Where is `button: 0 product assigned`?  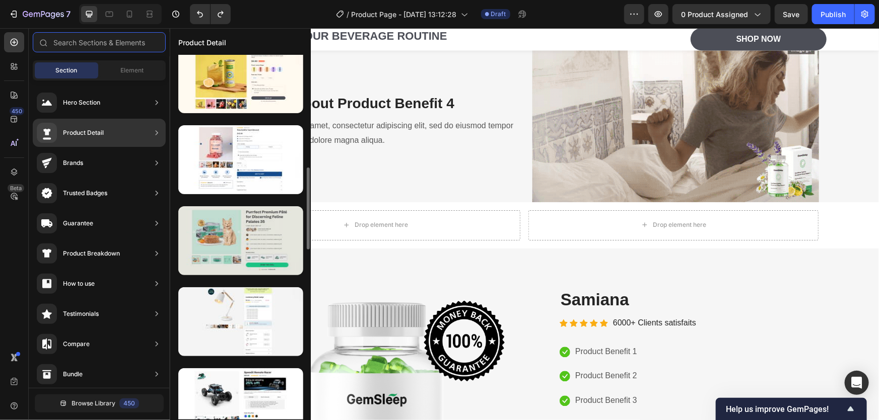 button: 0 product assigned is located at coordinates (721, 14).